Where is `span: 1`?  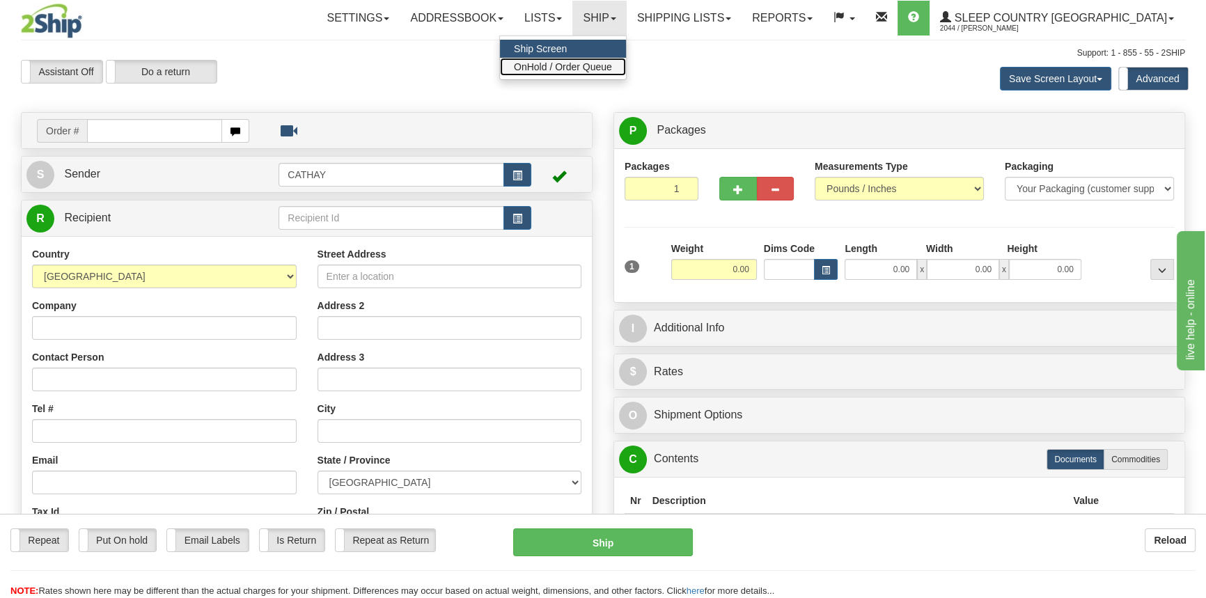
span: 1 is located at coordinates (632, 267).